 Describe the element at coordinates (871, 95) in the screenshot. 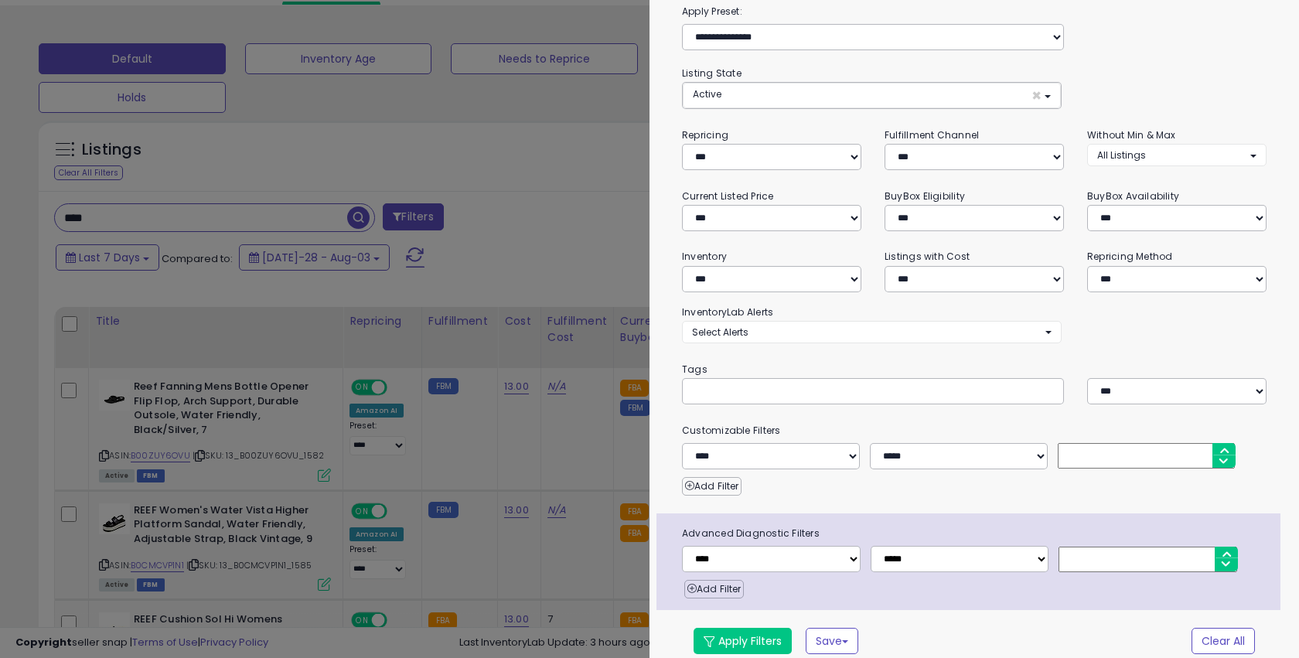

I see `button: Active ×` at that location.